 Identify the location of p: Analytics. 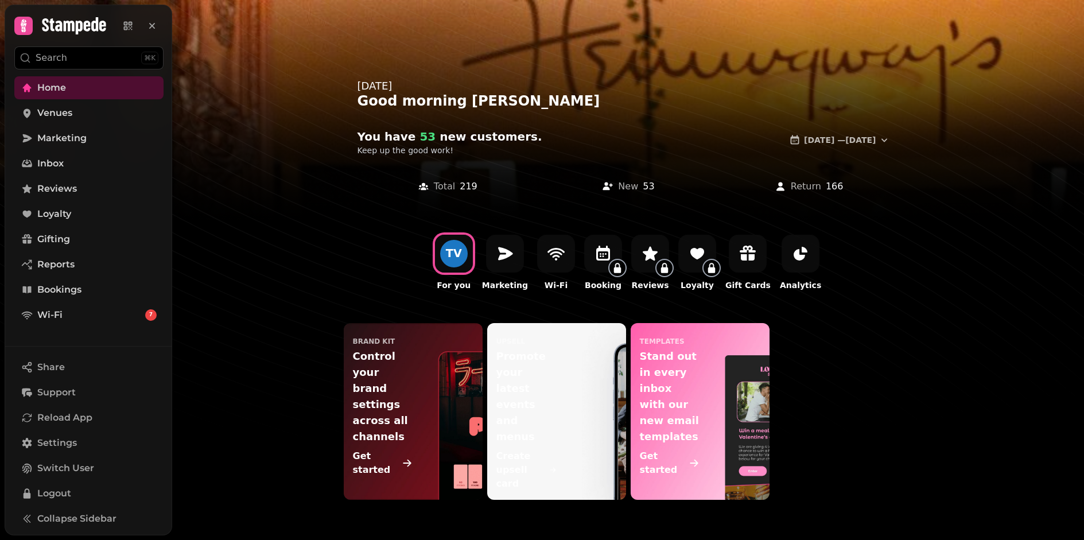
(801, 285).